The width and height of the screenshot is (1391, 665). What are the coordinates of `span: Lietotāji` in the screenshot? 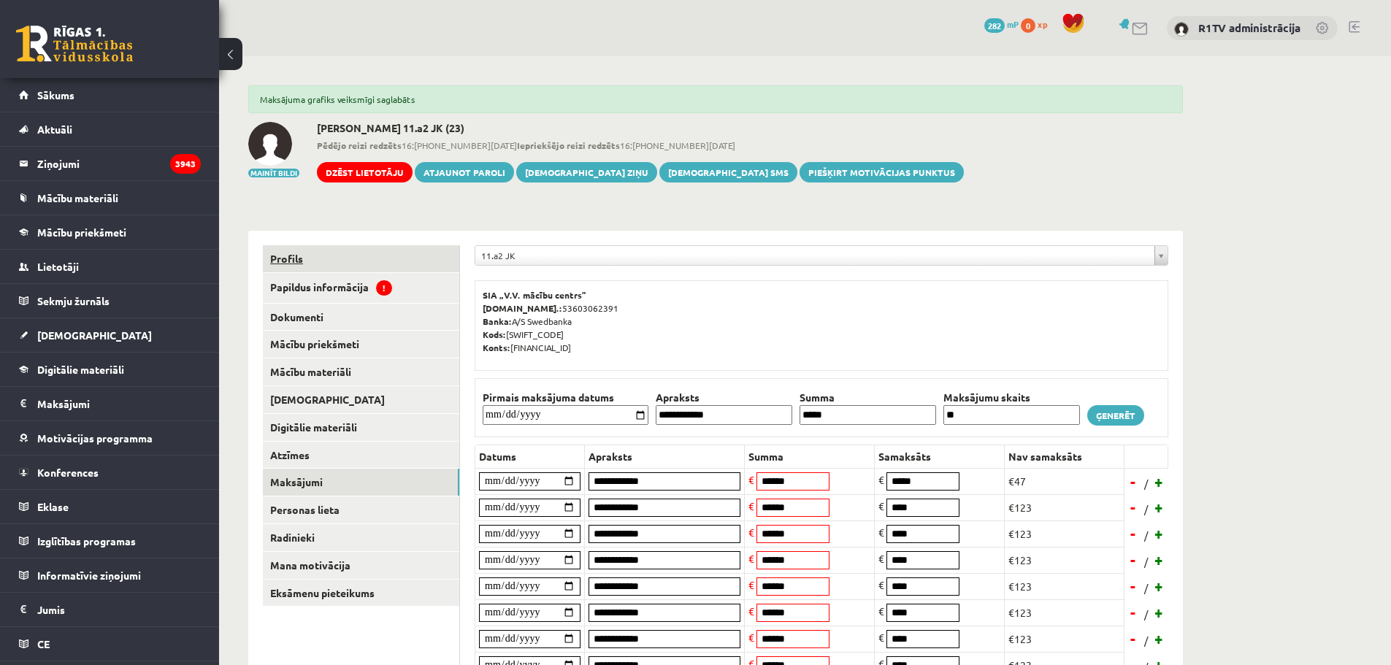 It's located at (58, 266).